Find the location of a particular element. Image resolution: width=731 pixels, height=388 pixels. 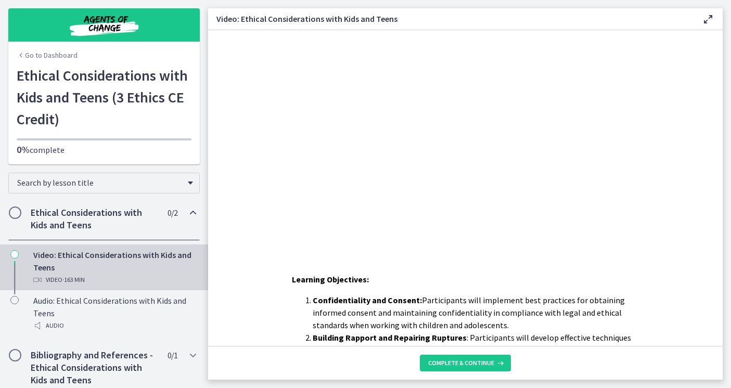

img: Agents of Change is located at coordinates (104, 25).